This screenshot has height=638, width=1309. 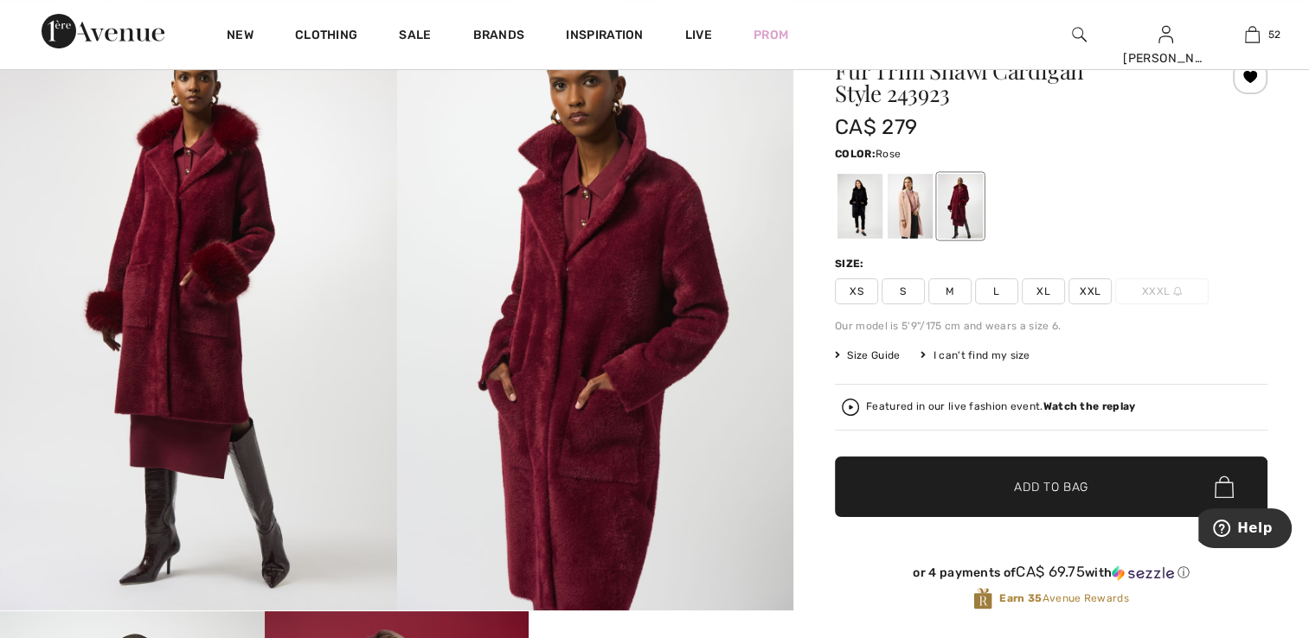 What do you see at coordinates (975, 356) in the screenshot?
I see `div: I can't find my size` at bounding box center [975, 356].